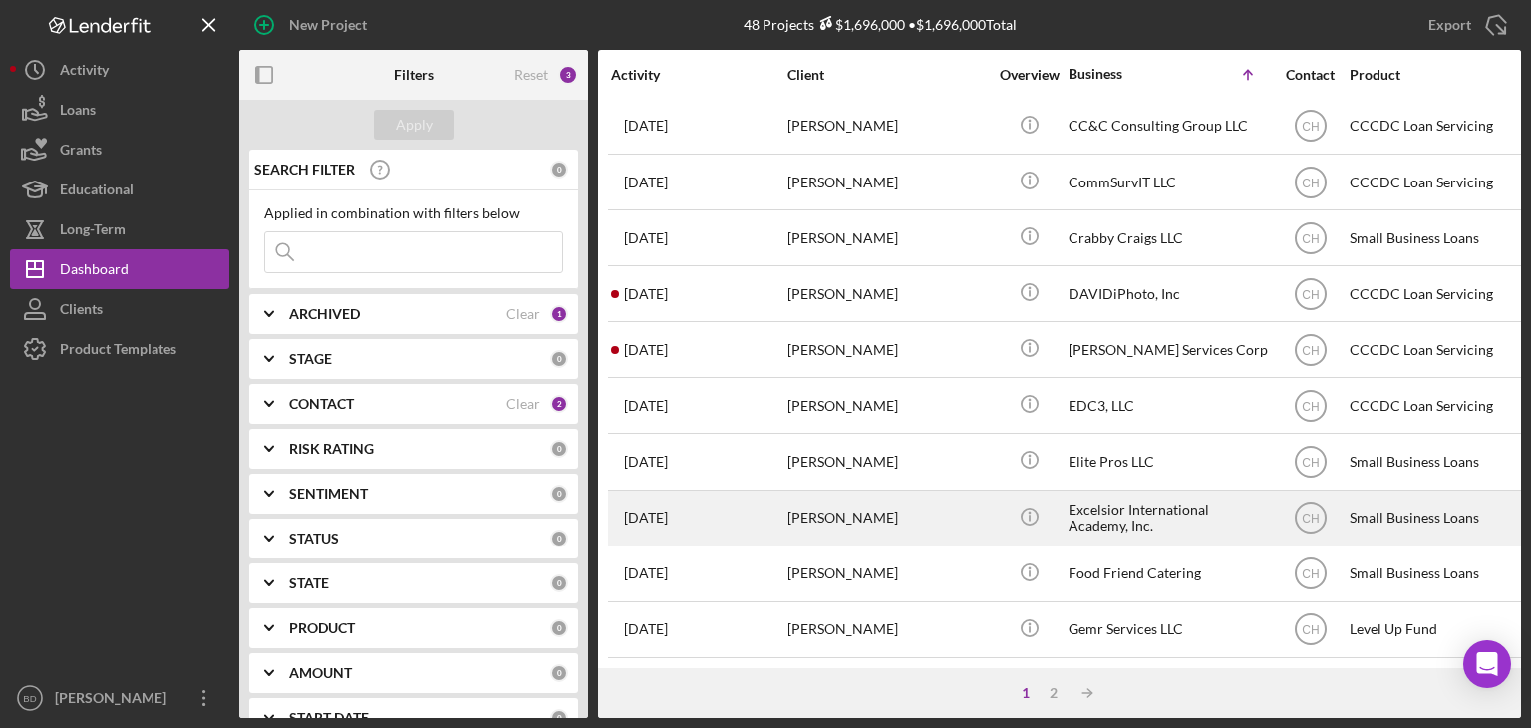 The height and width of the screenshot is (728, 1531). Describe the element at coordinates (646, 517) in the screenshot. I see `time: 2025-08-17 19:50` at that location.